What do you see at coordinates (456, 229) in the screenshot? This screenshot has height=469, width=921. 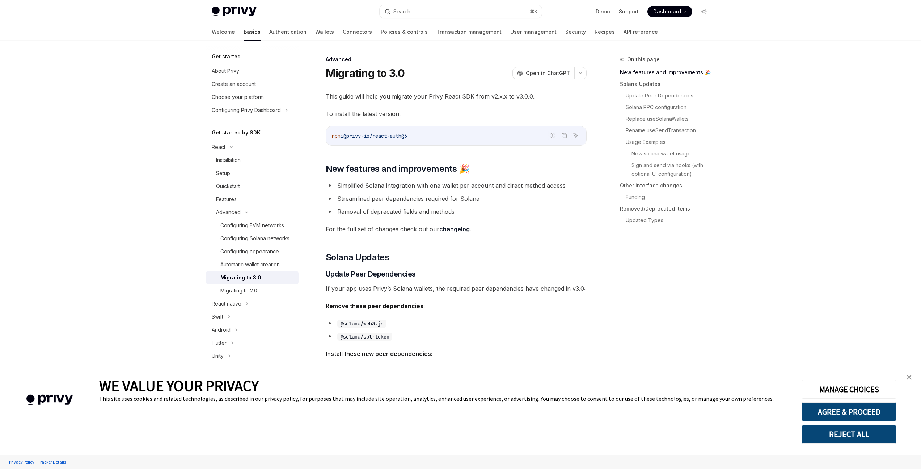 I see `span: For the full set of changes check out our .` at bounding box center [456, 229].